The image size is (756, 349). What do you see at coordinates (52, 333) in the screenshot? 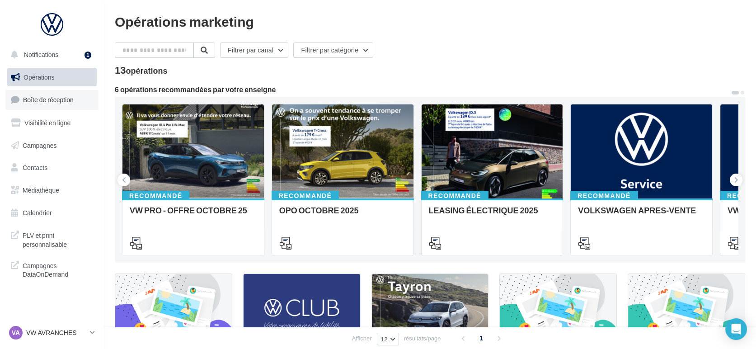
I see `a: VA VW AVRANCHES` at bounding box center [52, 333].